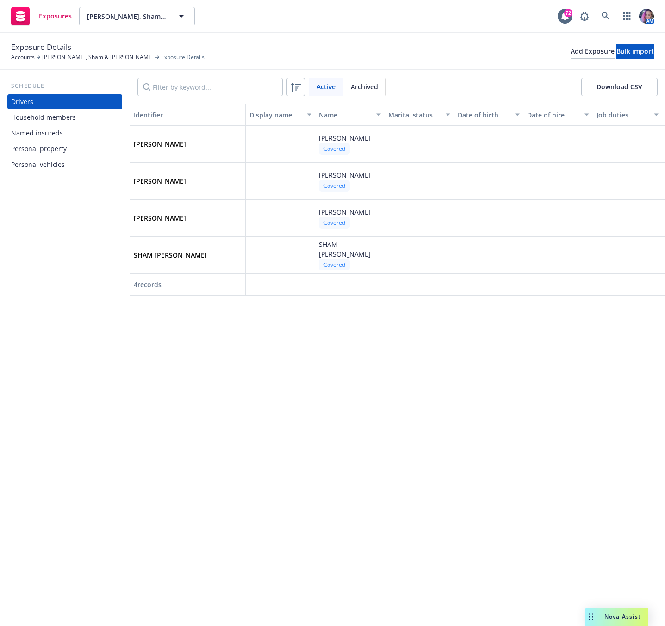 Image resolution: width=665 pixels, height=626 pixels. Describe the element at coordinates (345, 115) in the screenshot. I see `div: Name` at that location.